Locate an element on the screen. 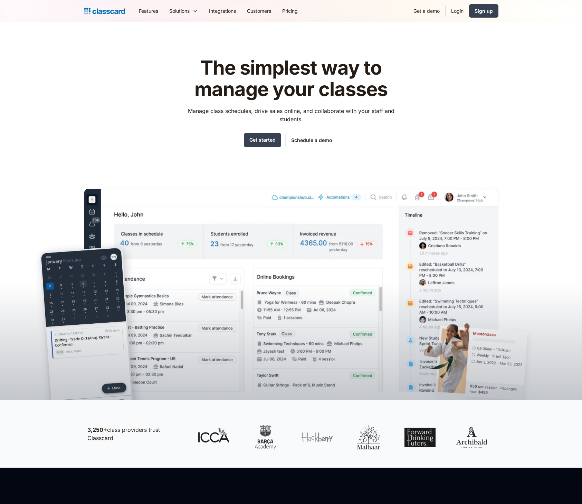  strong: 3,250+ is located at coordinates (97, 429).